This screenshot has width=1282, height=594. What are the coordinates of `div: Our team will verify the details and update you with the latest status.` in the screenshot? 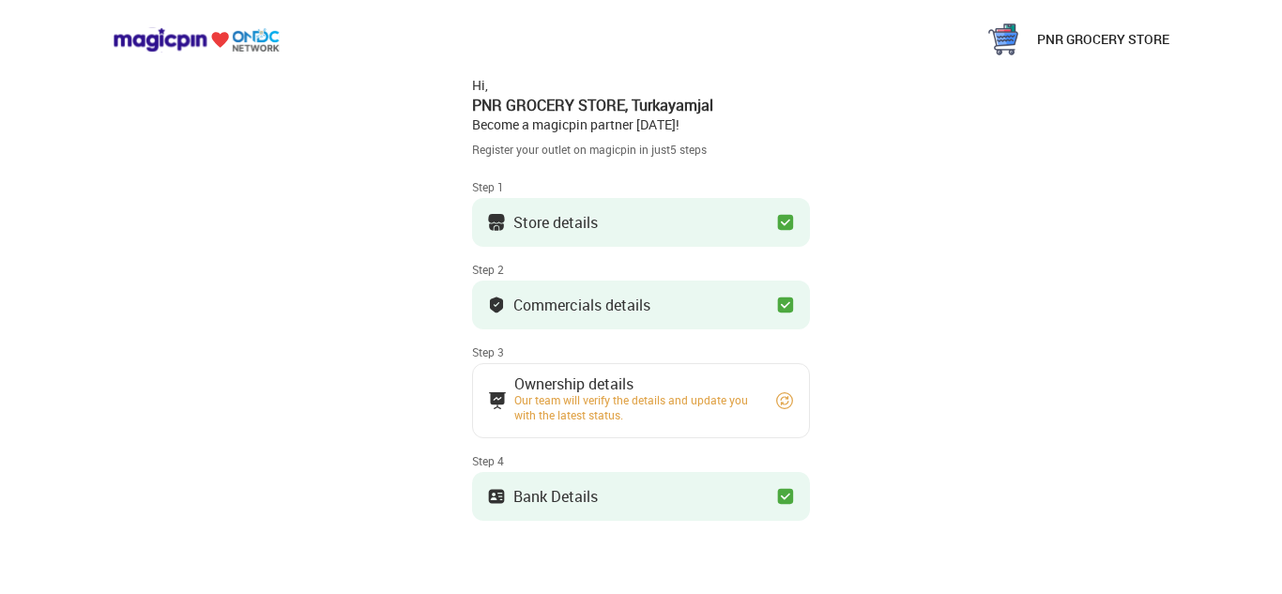 It's located at (636, 407).